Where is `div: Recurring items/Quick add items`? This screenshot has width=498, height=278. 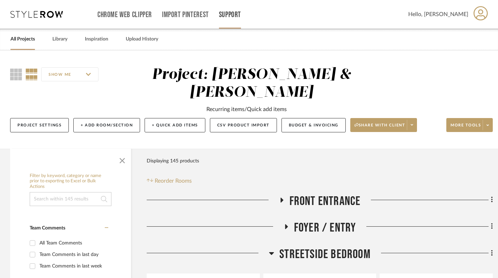 div: Recurring items/Quick add items is located at coordinates (247, 109).